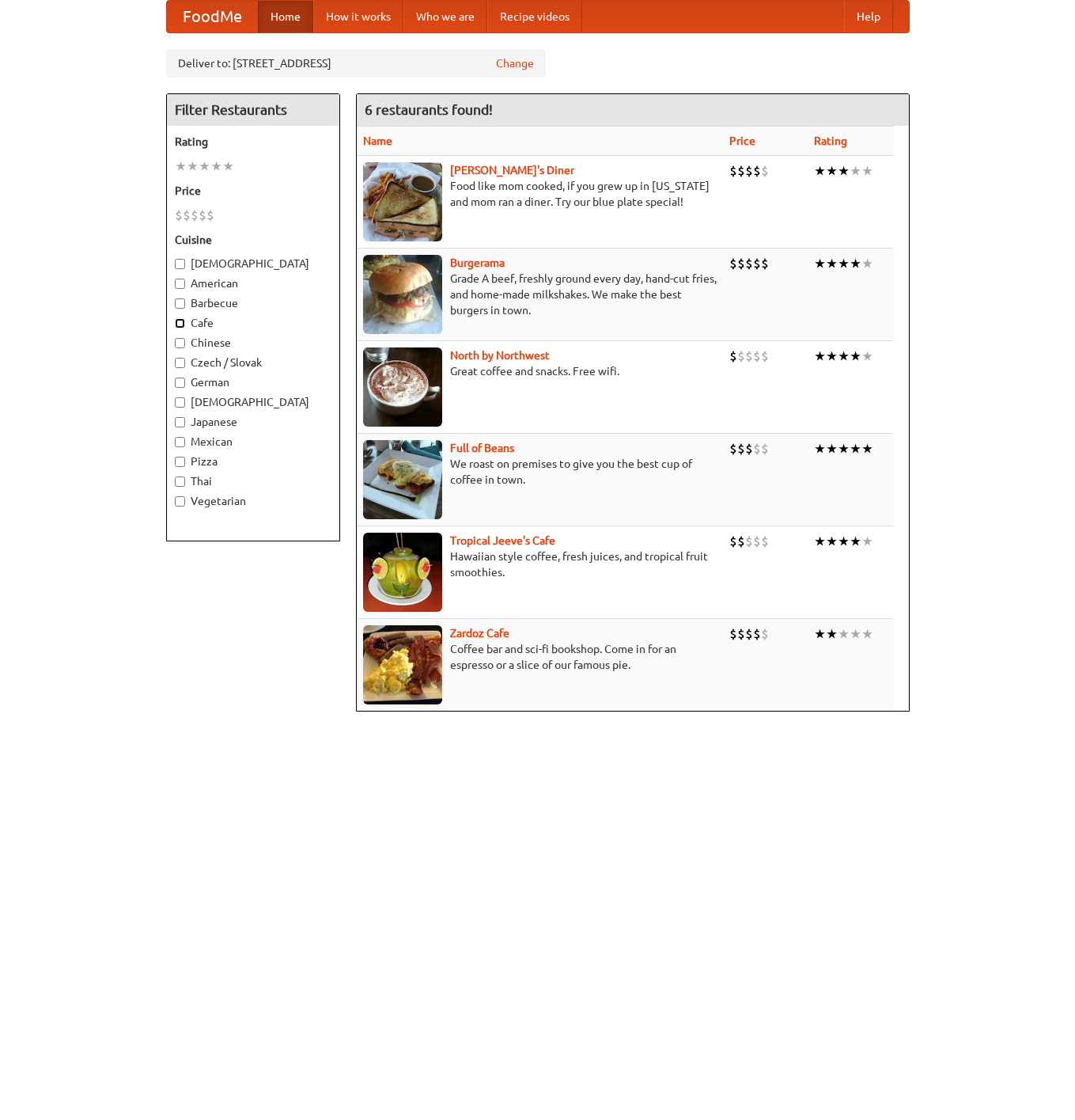  Describe the element at coordinates (534, 17) in the screenshot. I see `a: Recipe videos` at that location.